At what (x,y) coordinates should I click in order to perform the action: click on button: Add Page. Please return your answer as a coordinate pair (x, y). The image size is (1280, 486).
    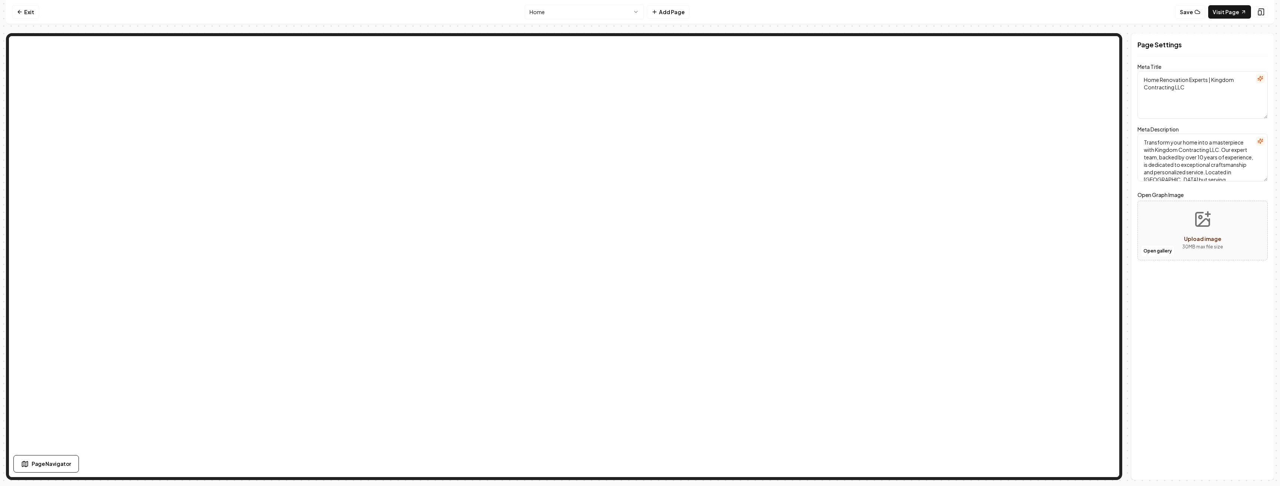
    Looking at the image, I should click on (668, 12).